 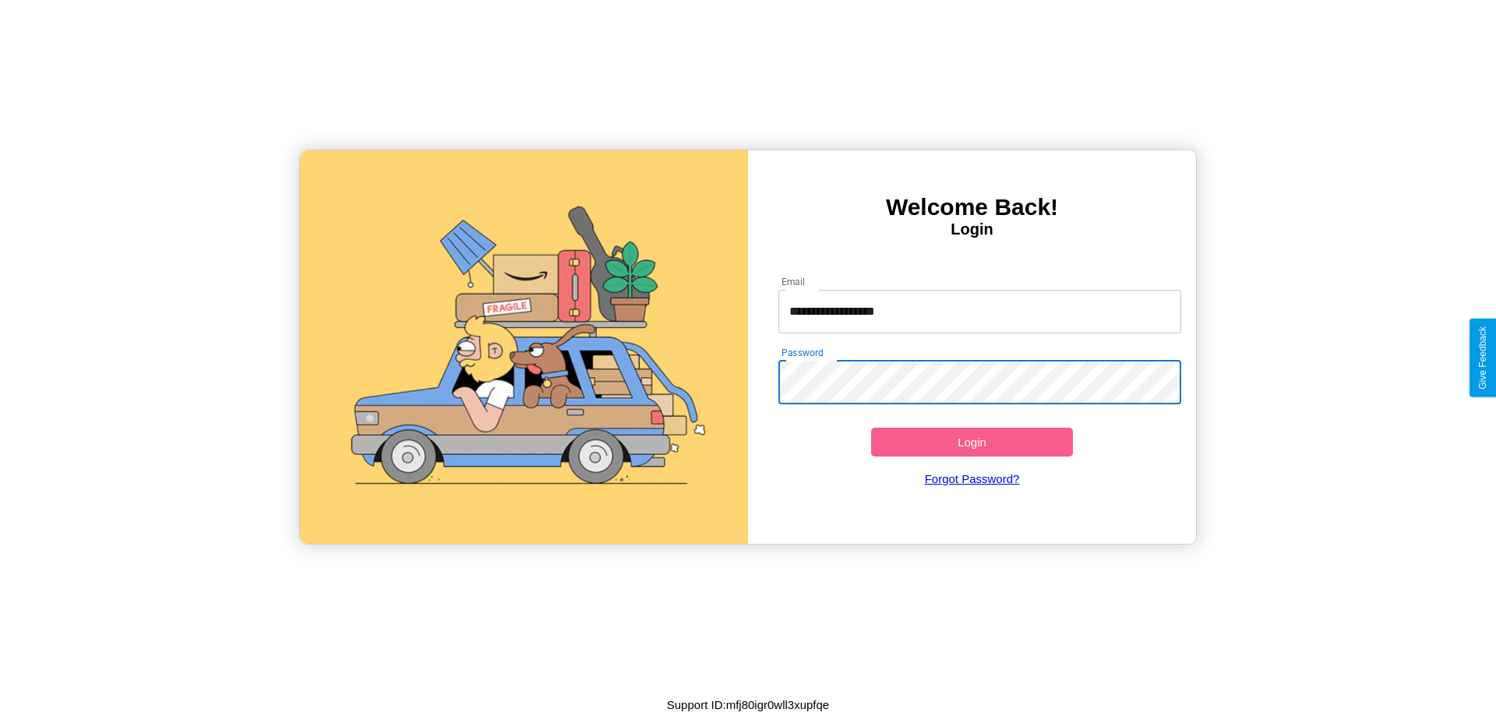 What do you see at coordinates (1483, 358) in the screenshot?
I see `div: Give Feedback` at bounding box center [1483, 358].